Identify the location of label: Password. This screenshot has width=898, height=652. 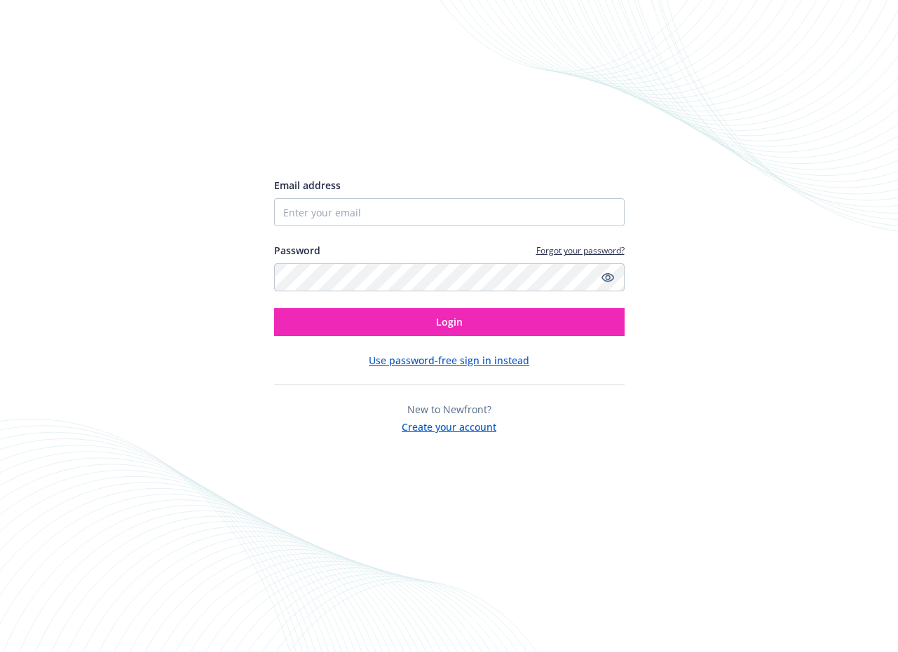
(297, 250).